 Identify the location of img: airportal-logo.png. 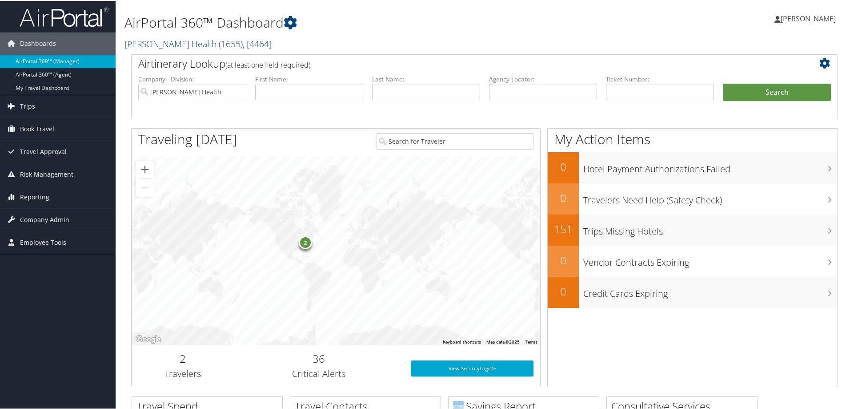
(64, 16).